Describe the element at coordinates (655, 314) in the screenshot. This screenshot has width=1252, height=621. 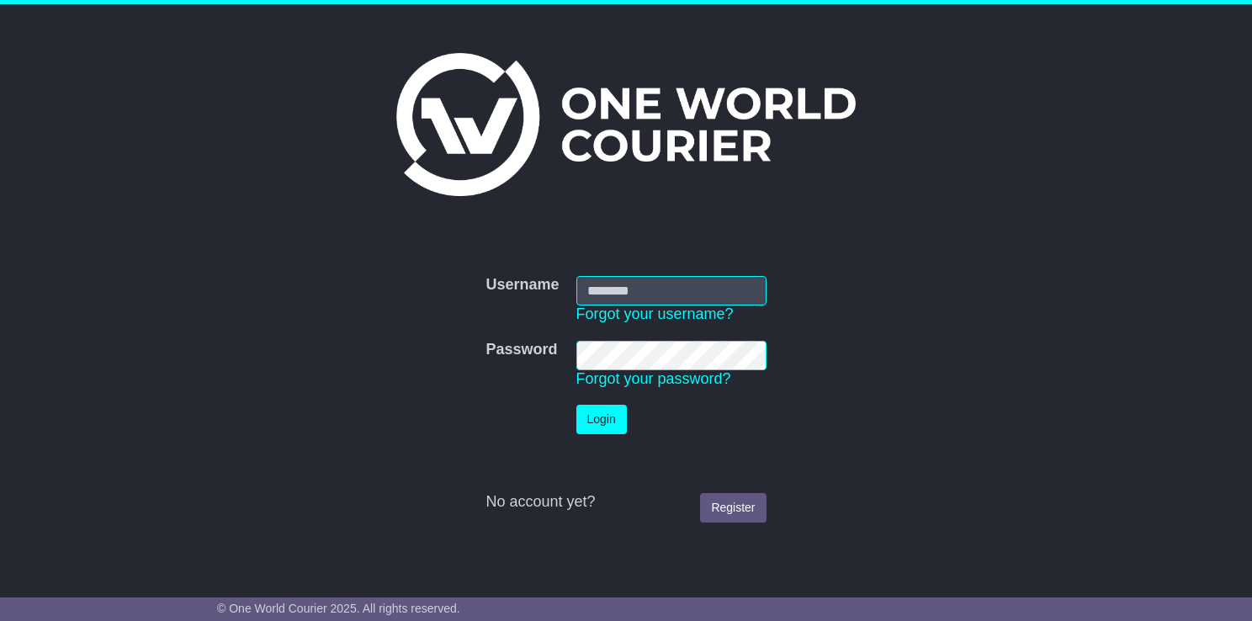
I see `a: Forgot your username?` at that location.